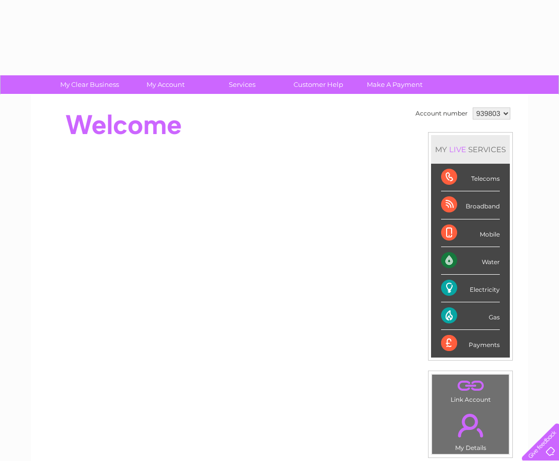  Describe the element at coordinates (458, 149) in the screenshot. I see `div: LIVE` at that location.